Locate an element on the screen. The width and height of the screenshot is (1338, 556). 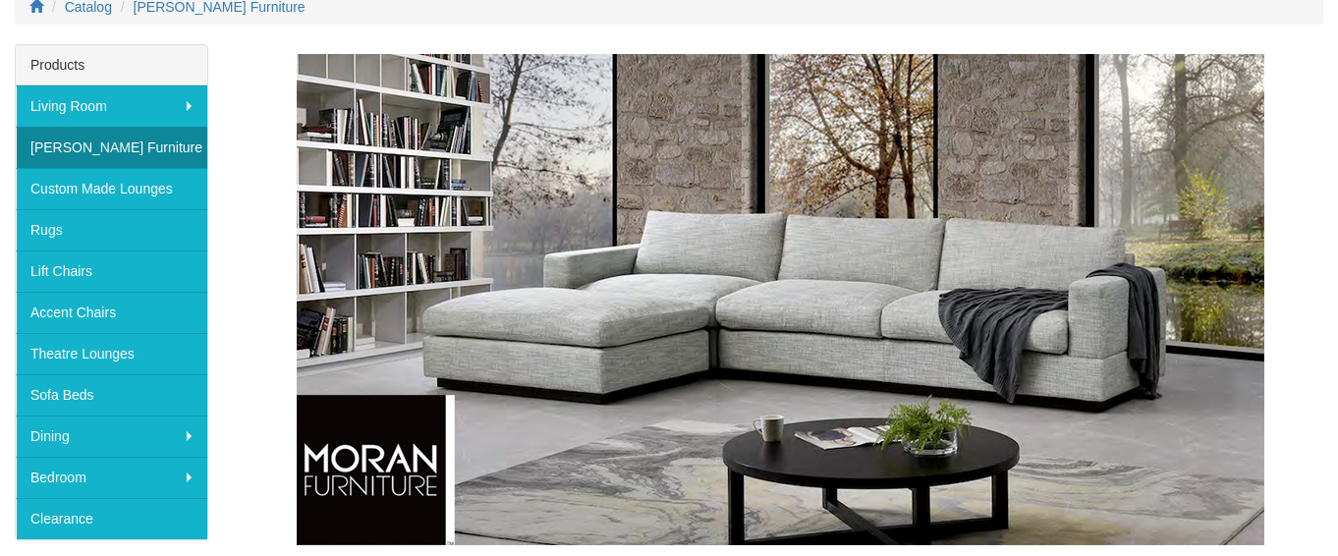
a: Living Room is located at coordinates (111, 106).